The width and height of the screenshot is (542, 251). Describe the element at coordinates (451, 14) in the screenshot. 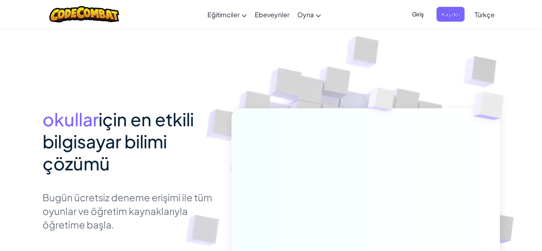

I see `button: Kaydol` at that location.